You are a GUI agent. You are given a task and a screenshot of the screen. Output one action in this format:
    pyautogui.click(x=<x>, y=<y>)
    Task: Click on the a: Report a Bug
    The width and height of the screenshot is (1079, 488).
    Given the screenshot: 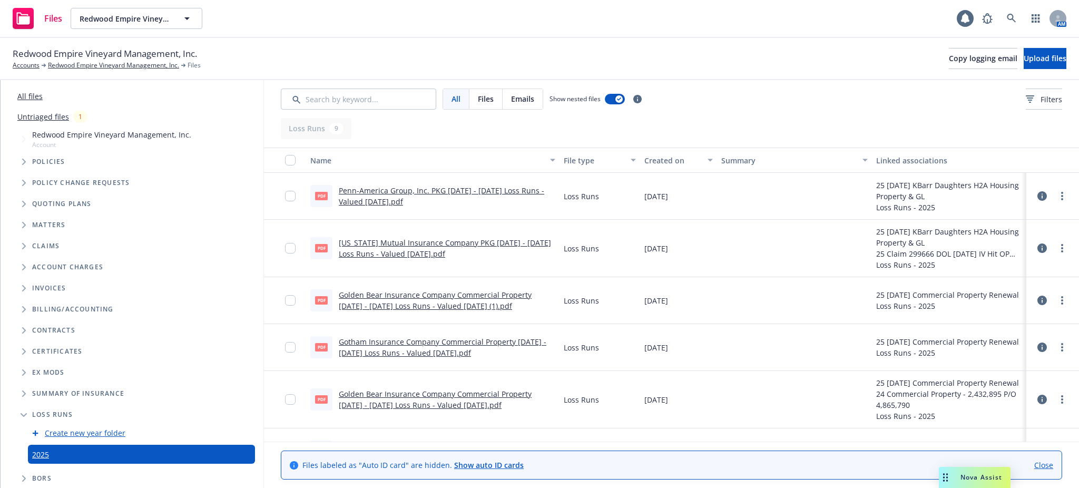 What is the action you would take?
    pyautogui.click(x=987, y=18)
    